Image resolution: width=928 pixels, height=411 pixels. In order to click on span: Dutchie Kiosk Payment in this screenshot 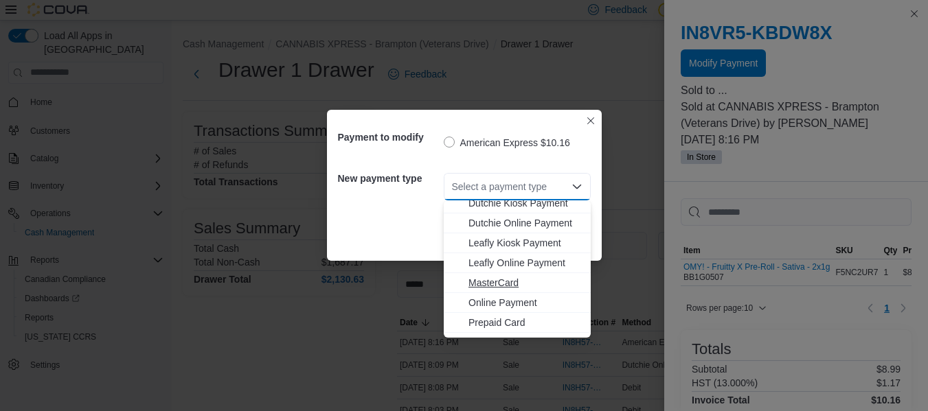, I will do `click(525, 203)`.